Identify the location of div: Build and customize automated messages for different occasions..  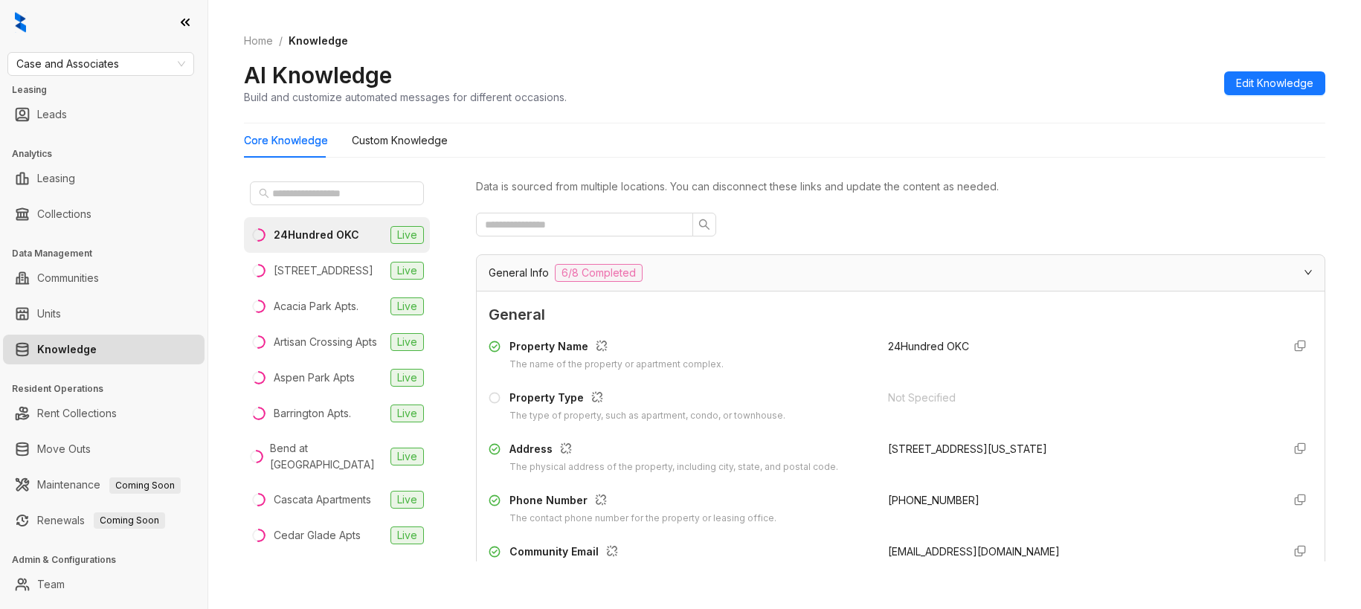
(405, 97).